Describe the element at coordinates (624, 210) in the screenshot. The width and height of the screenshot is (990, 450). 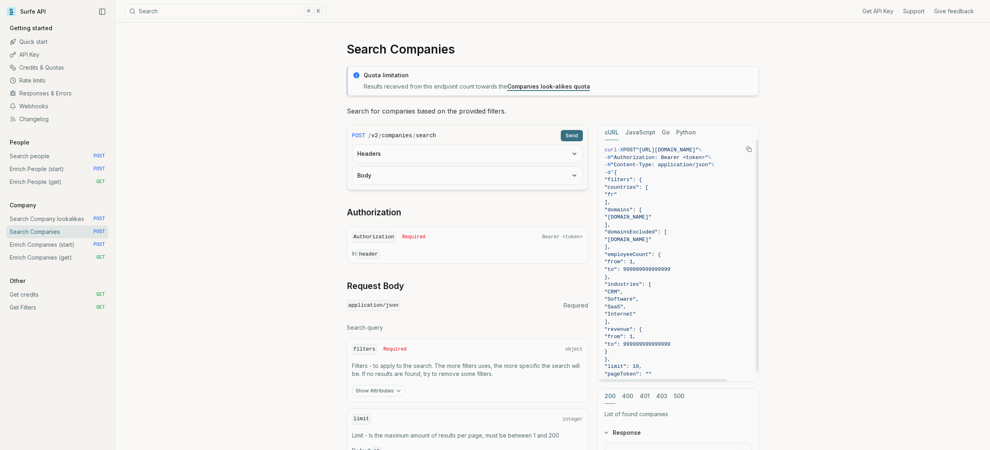
I see `span: "domains": [` at that location.